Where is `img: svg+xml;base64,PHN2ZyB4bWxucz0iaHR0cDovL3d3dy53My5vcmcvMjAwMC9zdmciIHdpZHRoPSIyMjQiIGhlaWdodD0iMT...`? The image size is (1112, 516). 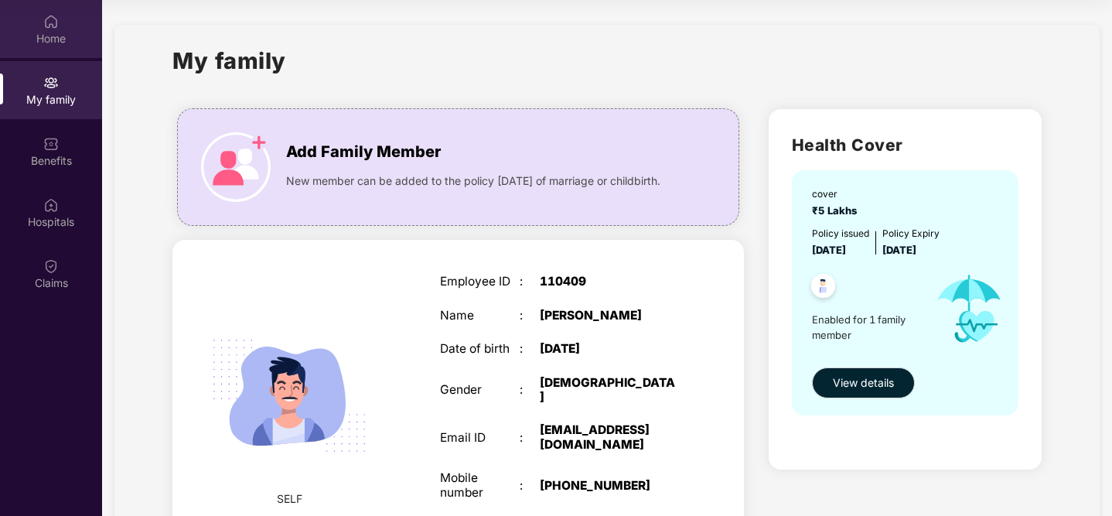 img: svg+xml;base64,PHN2ZyB4bWxucz0iaHR0cDovL3d3dy53My5vcmcvMjAwMC9zdmciIHdpZHRoPSIyMjQiIGhlaWdodD0iMT... is located at coordinates (289, 396).